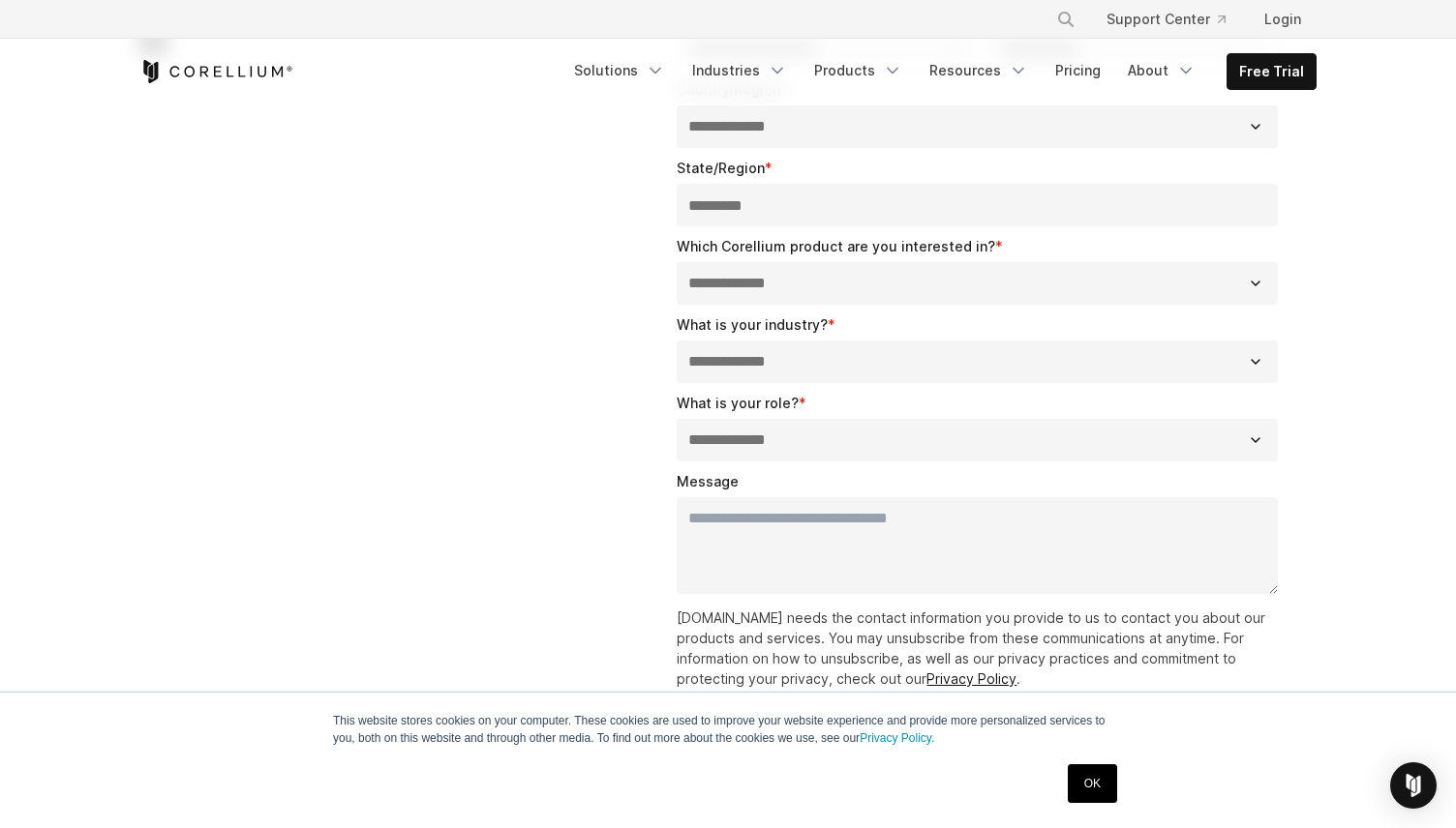 Image resolution: width=1456 pixels, height=828 pixels. I want to click on a: Support Center, so click(1166, 20).